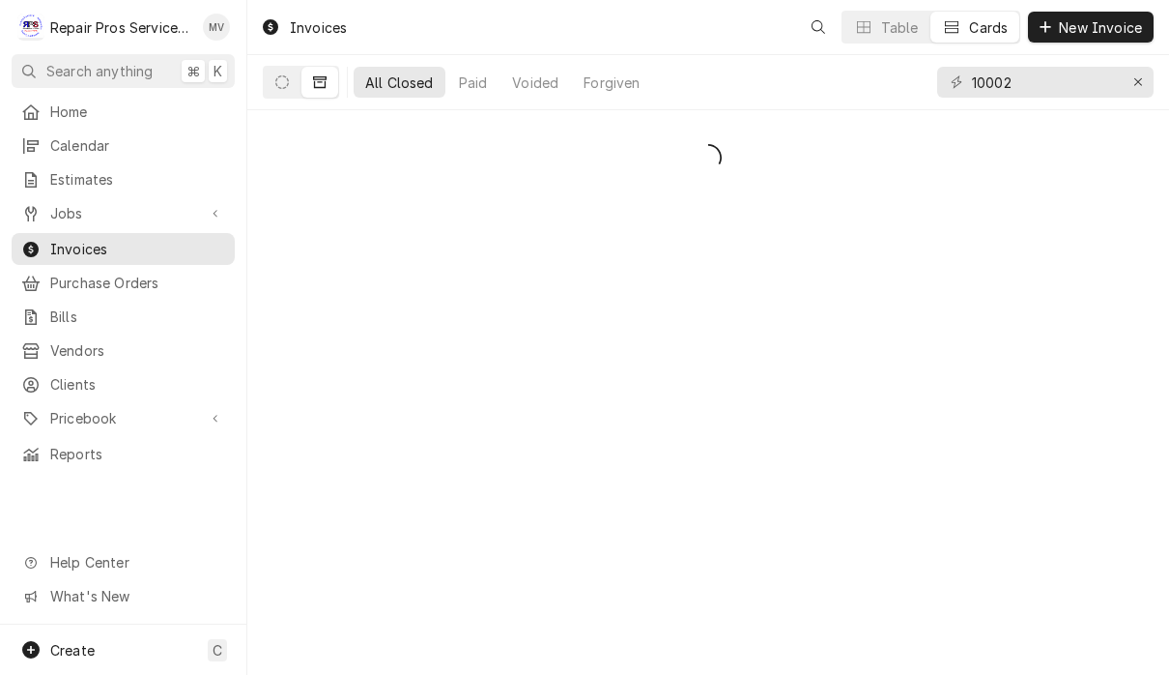  What do you see at coordinates (123, 111) in the screenshot?
I see `a: Home` at bounding box center [123, 111].